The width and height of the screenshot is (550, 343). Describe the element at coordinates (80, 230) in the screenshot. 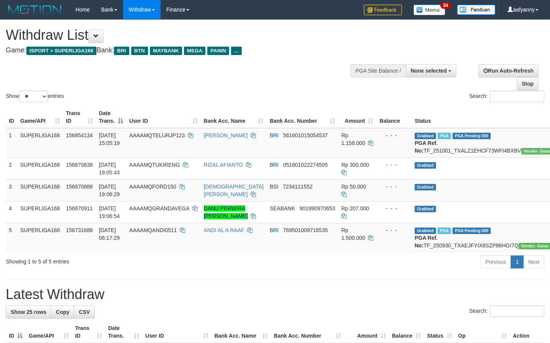

I see `span: 156731688` at that location.